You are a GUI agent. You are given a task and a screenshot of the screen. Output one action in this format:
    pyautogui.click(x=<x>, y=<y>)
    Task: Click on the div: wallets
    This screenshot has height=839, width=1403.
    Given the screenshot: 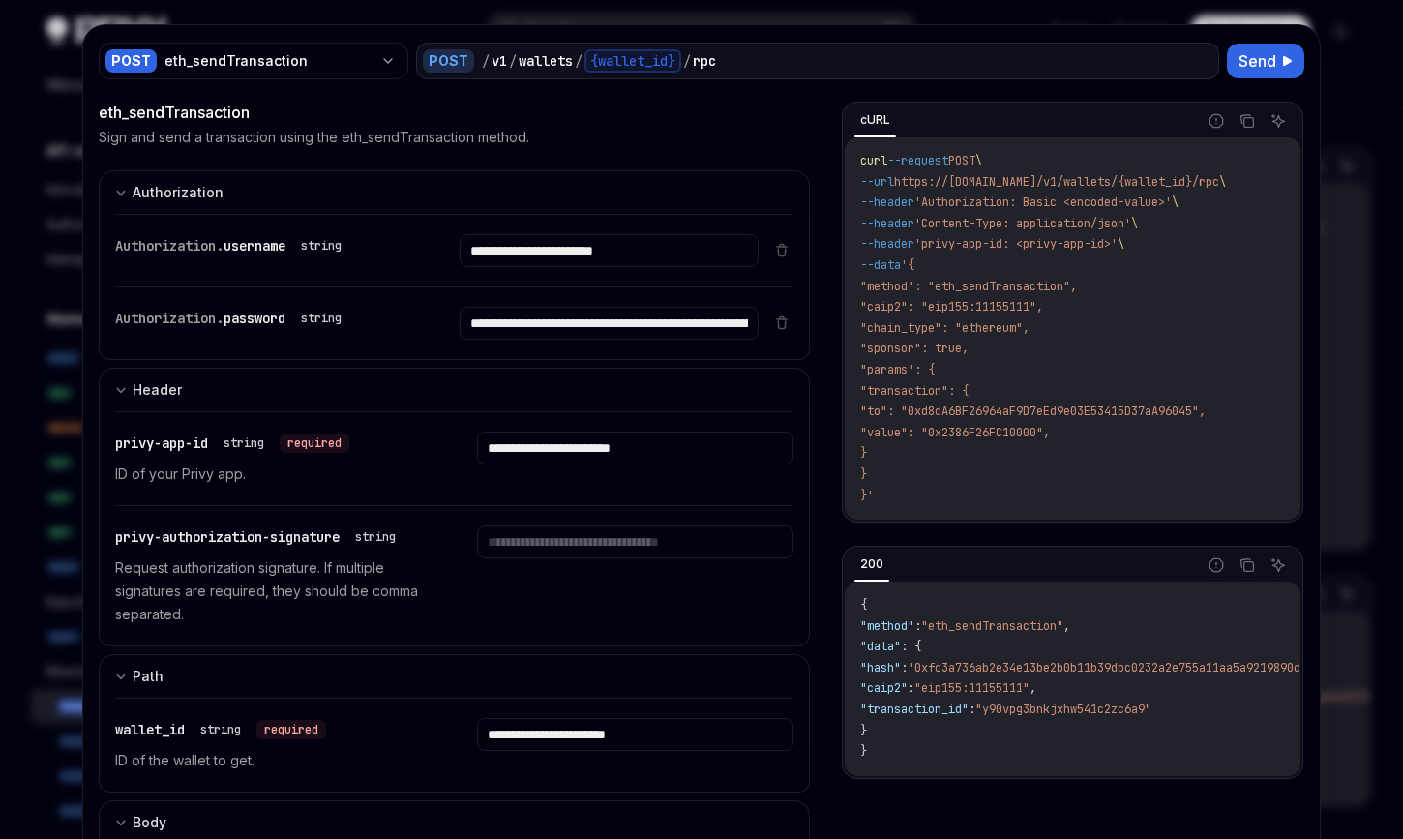 What is the action you would take?
    pyautogui.click(x=546, y=61)
    